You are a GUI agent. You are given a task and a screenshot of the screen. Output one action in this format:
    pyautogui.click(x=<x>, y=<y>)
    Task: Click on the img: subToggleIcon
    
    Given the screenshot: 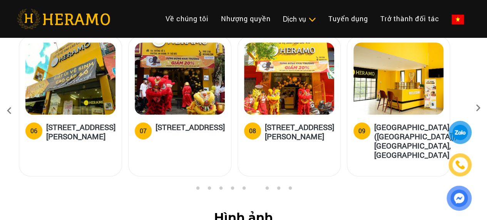 What is the action you would take?
    pyautogui.click(x=312, y=20)
    